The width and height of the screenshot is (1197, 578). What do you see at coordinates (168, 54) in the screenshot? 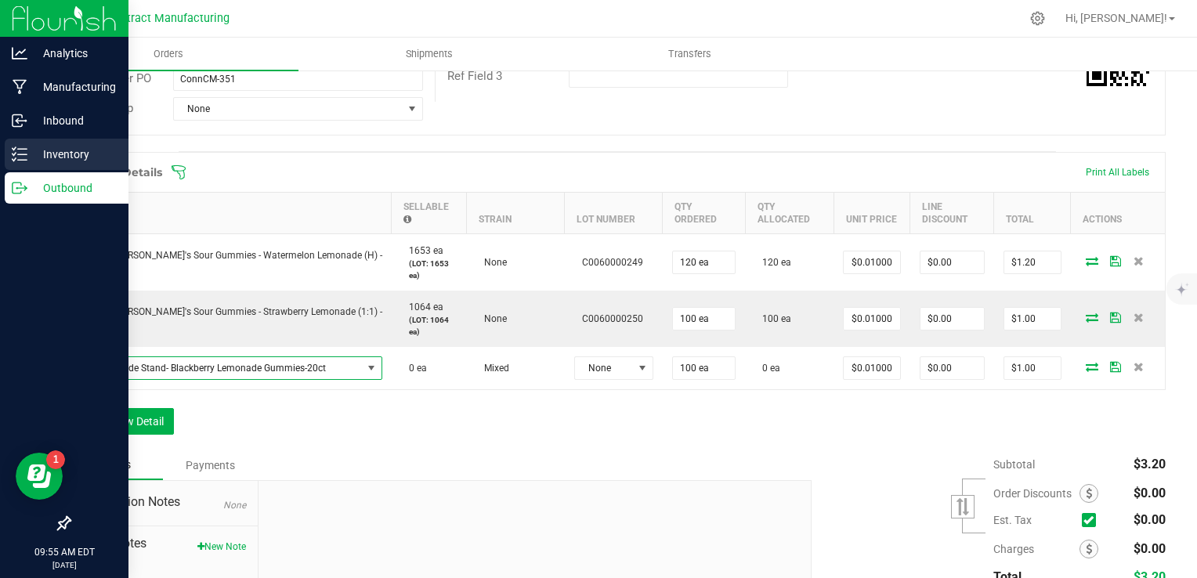
I see `a: Orders` at bounding box center [168, 54].